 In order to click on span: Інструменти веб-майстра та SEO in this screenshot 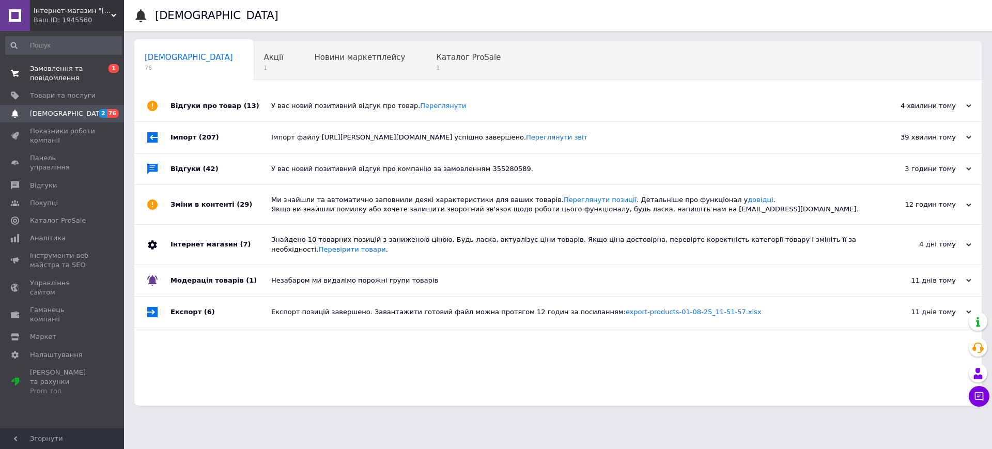, I will do `click(63, 260)`.